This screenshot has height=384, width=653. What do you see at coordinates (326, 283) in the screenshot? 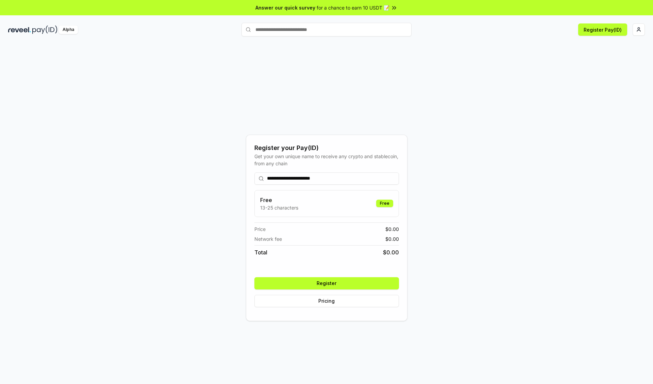
I see `button: Register` at bounding box center [326, 283].